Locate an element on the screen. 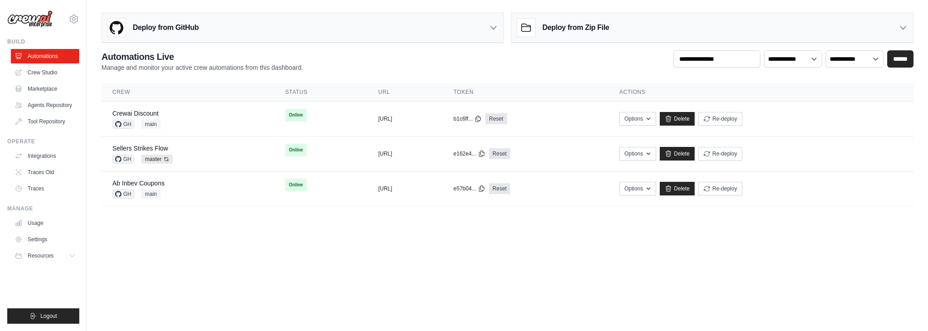  h2: Automations Live is located at coordinates (202, 57).